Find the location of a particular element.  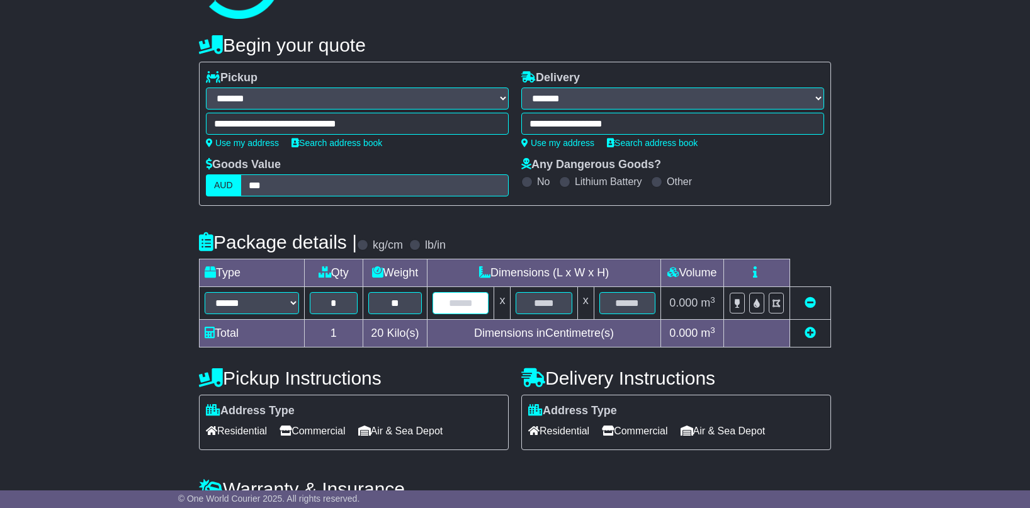

label: Lithium Battery is located at coordinates (608, 181).